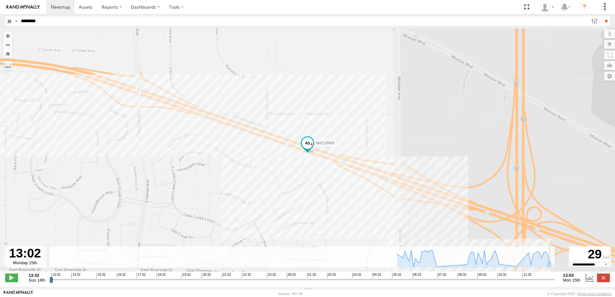 The image size is (615, 297). I want to click on span: 08:32, so click(462, 276).